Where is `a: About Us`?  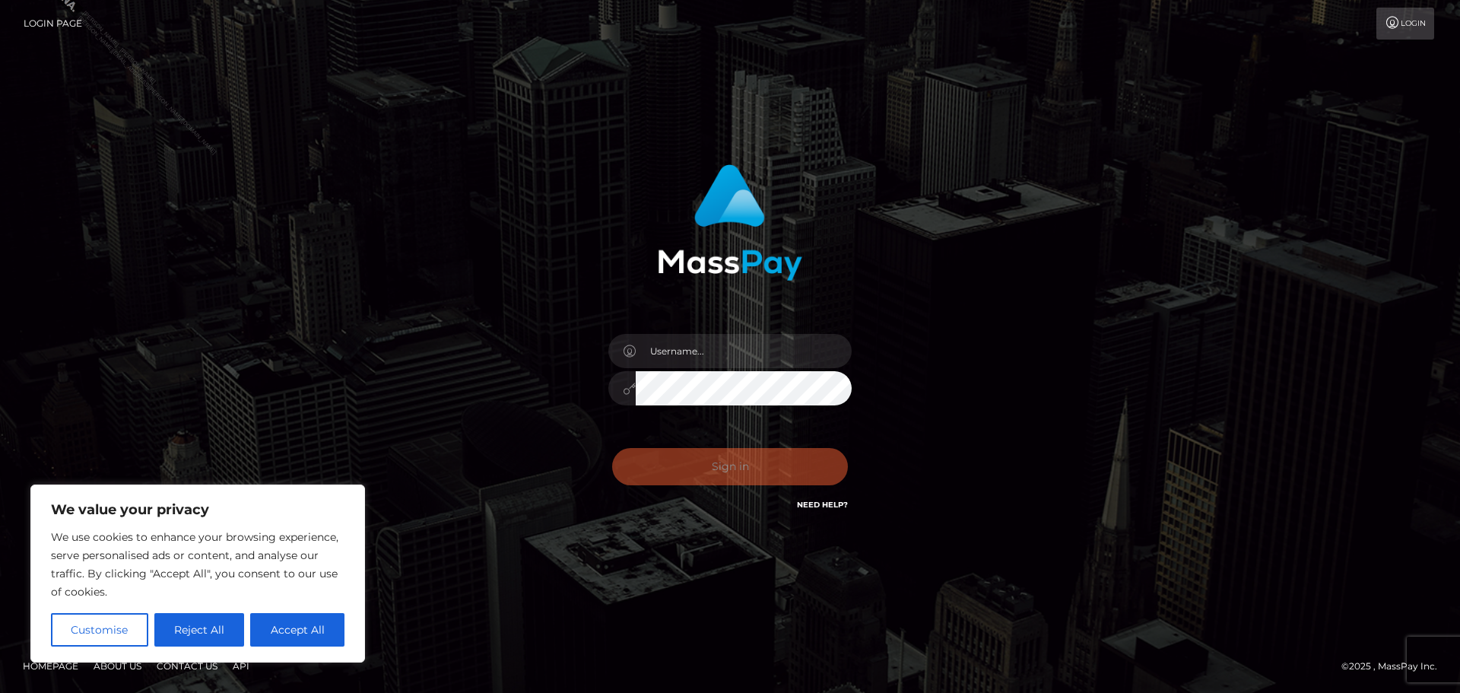 a: About Us is located at coordinates (117, 665).